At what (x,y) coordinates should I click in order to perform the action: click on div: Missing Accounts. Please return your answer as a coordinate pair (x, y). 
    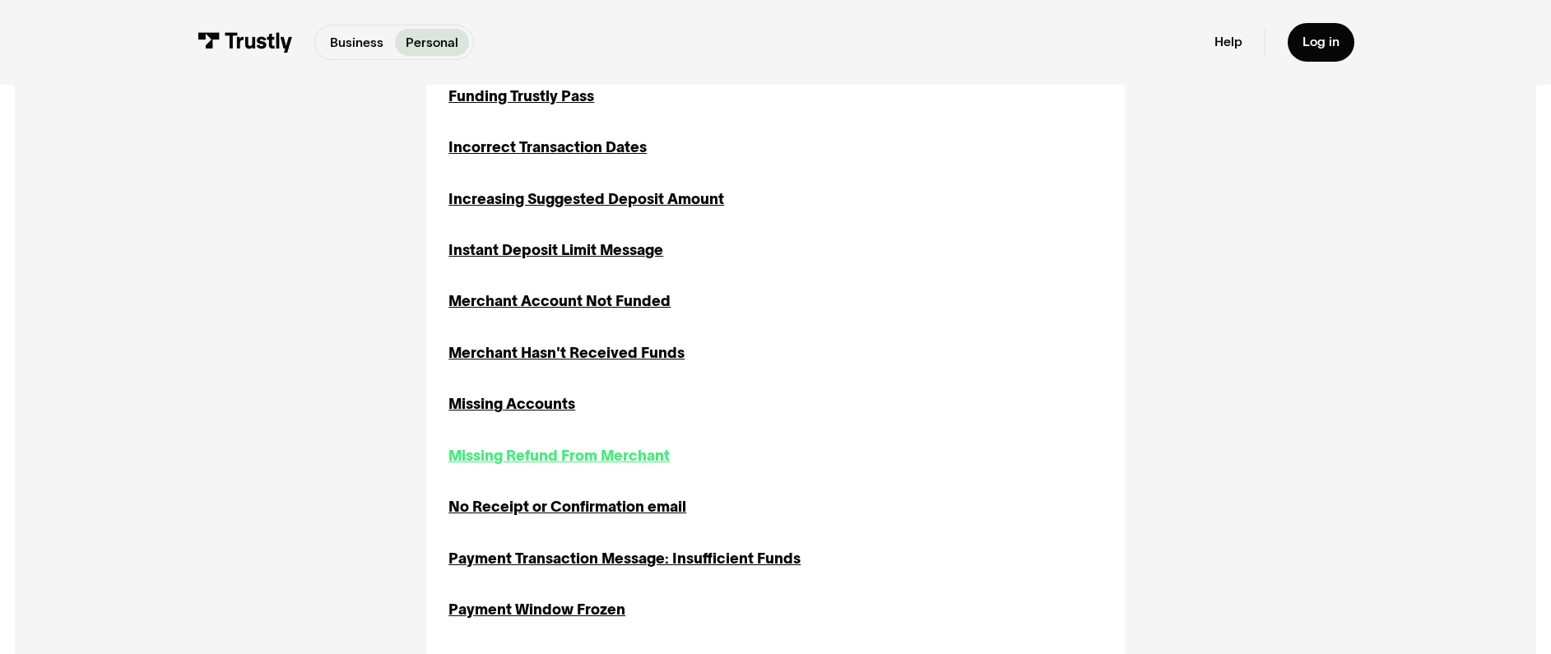
    Looking at the image, I should click on (512, 404).